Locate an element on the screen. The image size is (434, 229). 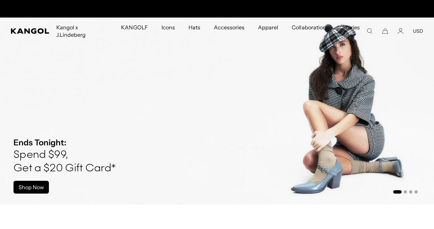
a: Icons is located at coordinates (168, 27).